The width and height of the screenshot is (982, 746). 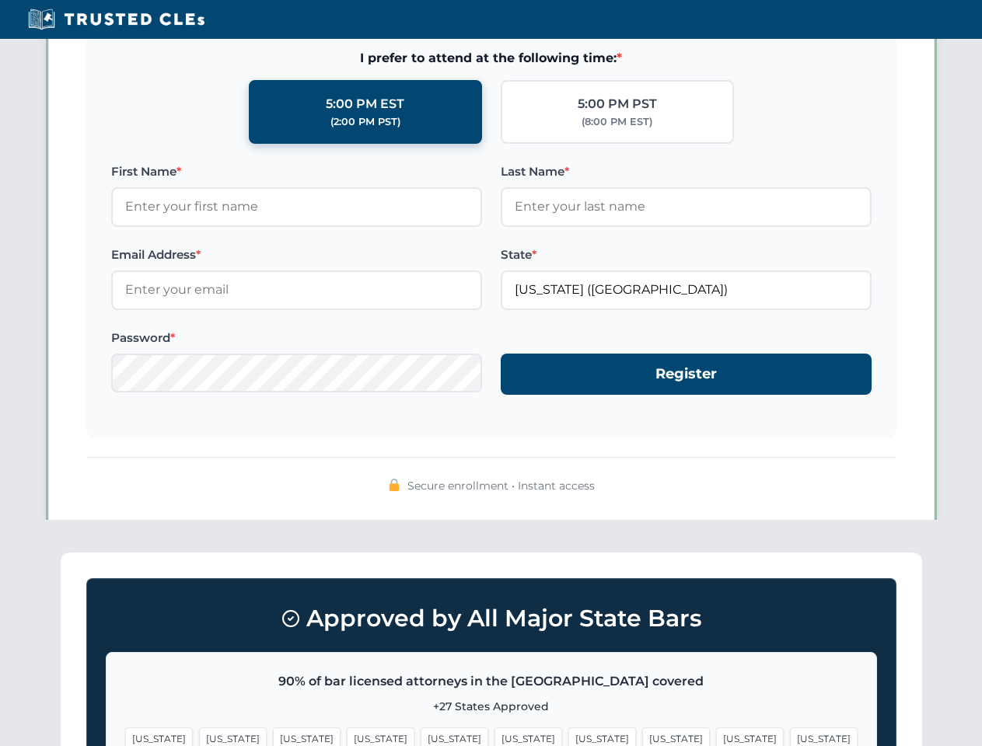 I want to click on label: First Name, so click(x=296, y=172).